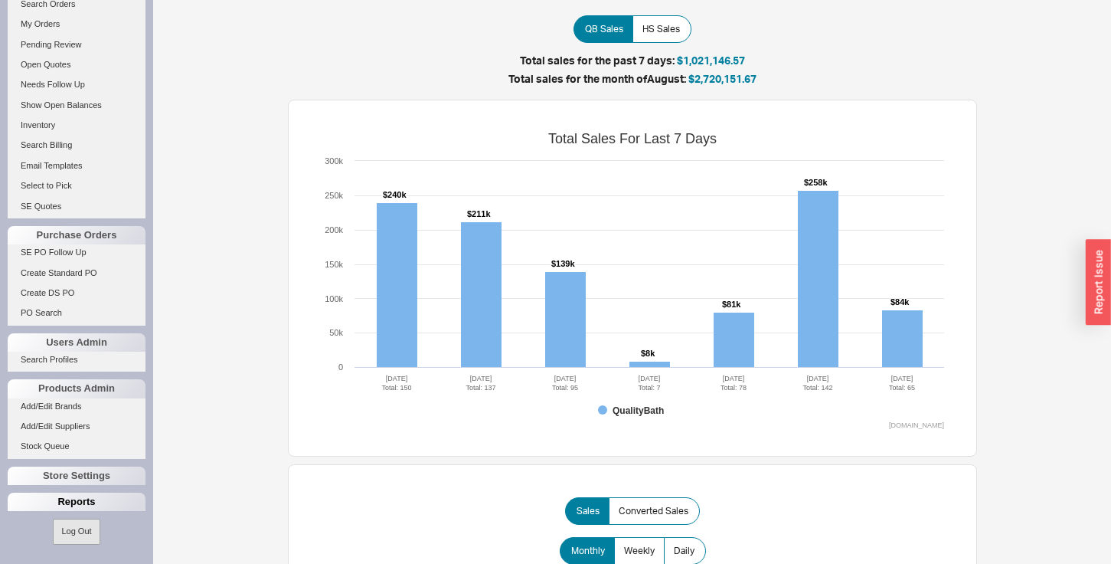 Image resolution: width=1111 pixels, height=564 pixels. I want to click on a: PO Search, so click(77, 312).